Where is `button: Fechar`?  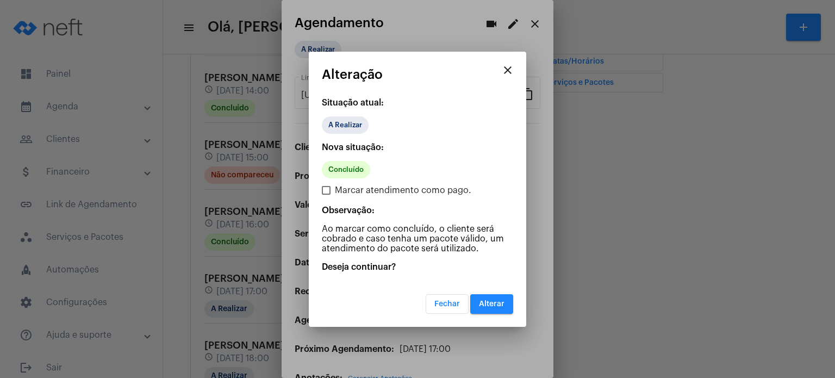 button: Fechar is located at coordinates (447, 304).